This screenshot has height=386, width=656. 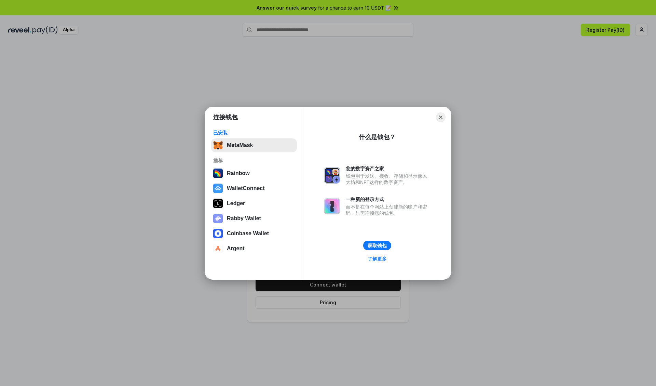 What do you see at coordinates (254, 248) in the screenshot?
I see `button: Argent` at bounding box center [254, 248].